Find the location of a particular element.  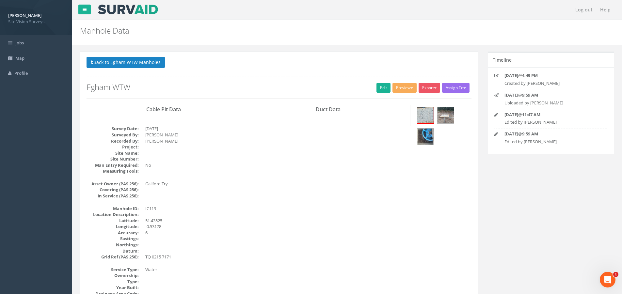

h3: Cable Pit Data is located at coordinates (163, 110).